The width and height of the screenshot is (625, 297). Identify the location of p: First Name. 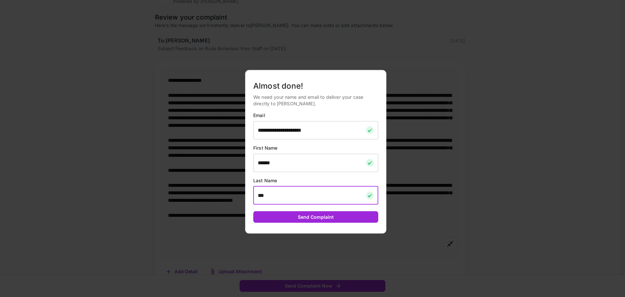
(316, 148).